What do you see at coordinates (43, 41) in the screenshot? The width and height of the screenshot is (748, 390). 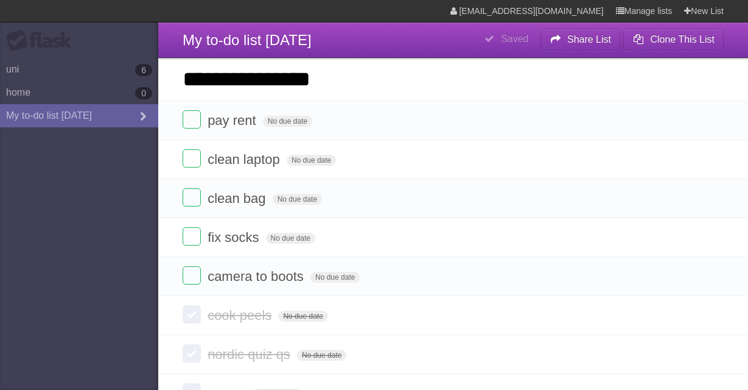 I see `div: Flask` at bounding box center [43, 41].